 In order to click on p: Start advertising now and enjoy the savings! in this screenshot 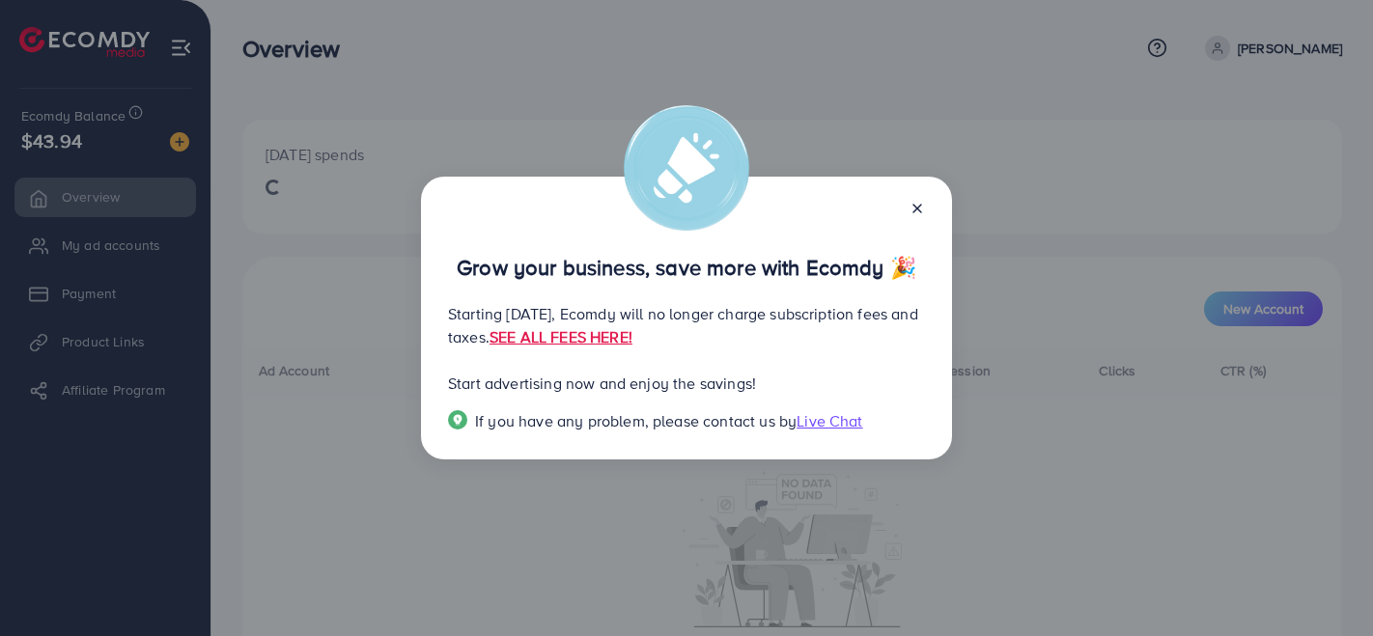, I will do `click(687, 383)`.